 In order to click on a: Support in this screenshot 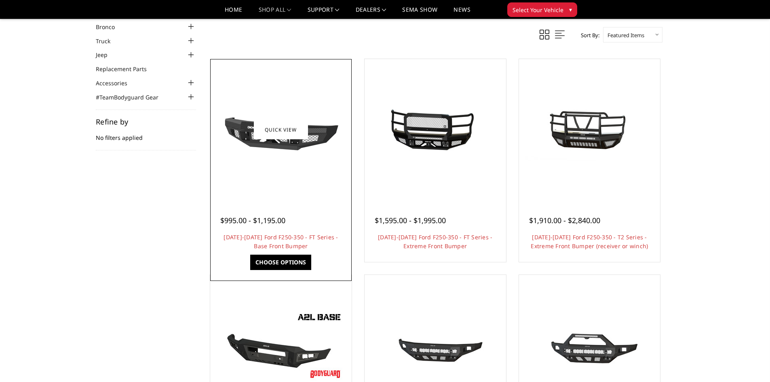, I will do `click(323, 13)`.